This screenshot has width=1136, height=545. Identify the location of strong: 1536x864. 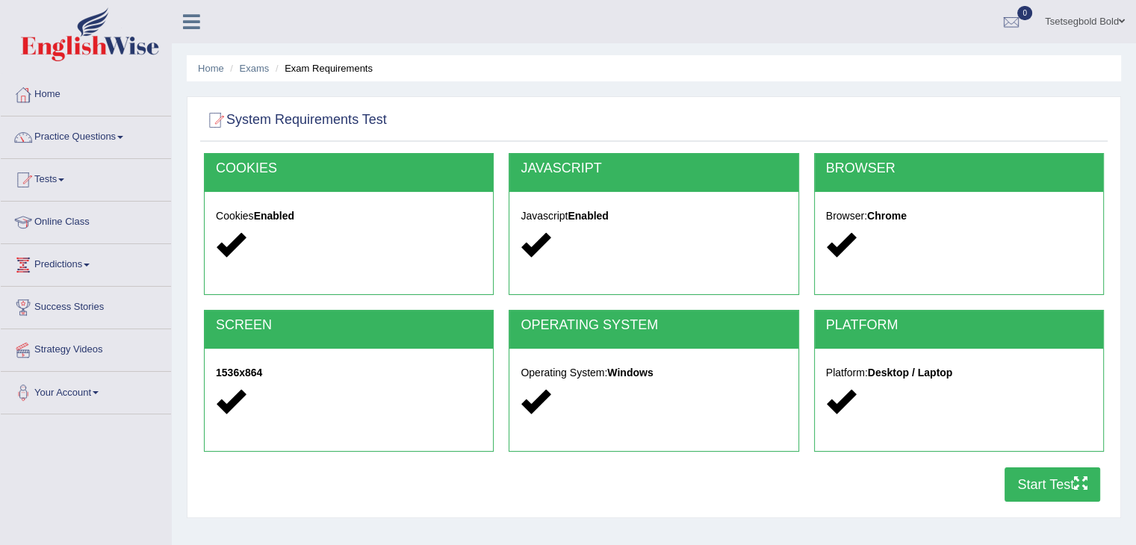
(239, 373).